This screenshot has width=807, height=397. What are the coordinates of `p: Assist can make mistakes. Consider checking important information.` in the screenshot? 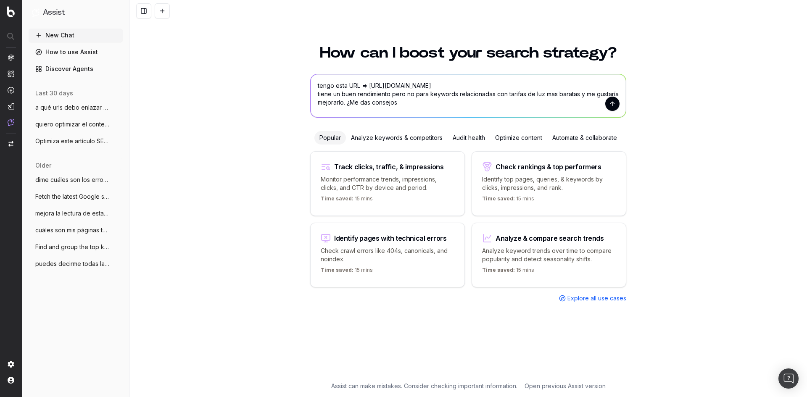 It's located at (424, 386).